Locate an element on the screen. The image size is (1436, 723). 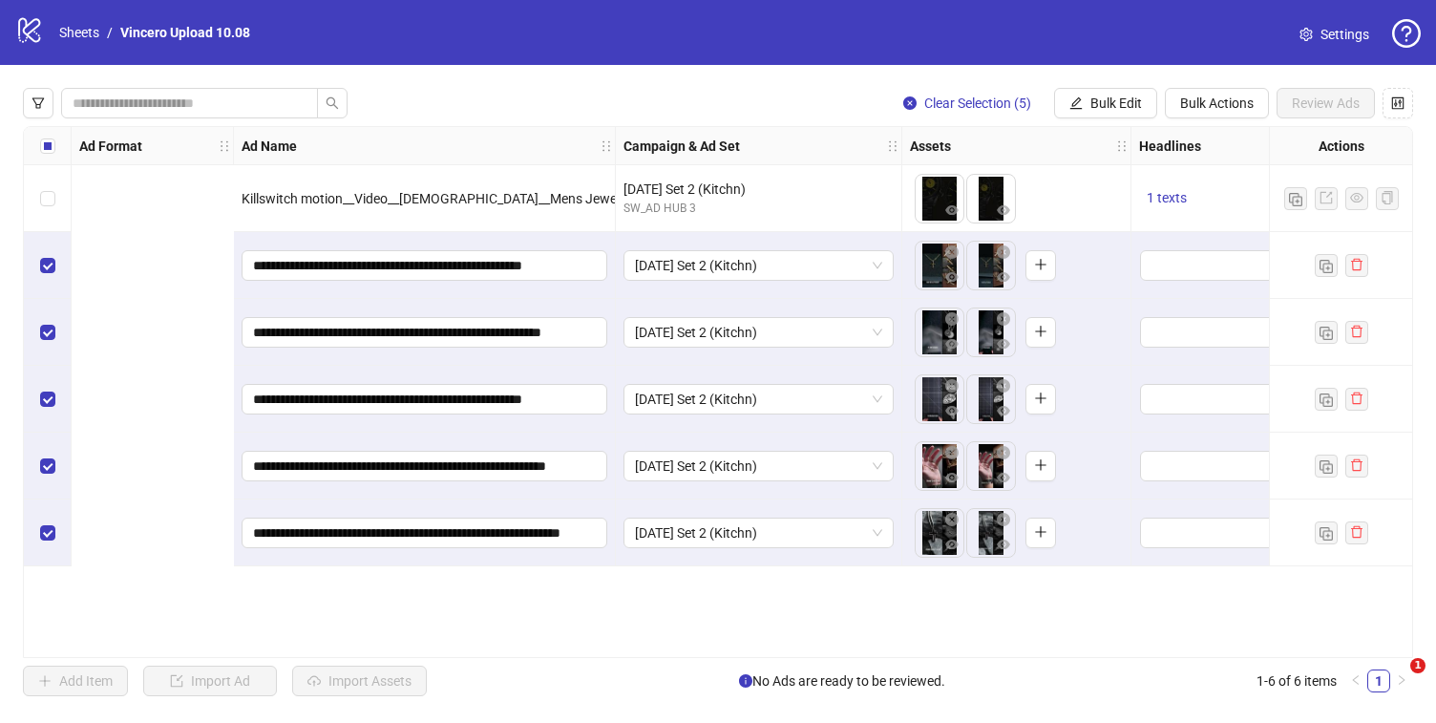
span: Bulk Actions is located at coordinates (1216, 103).